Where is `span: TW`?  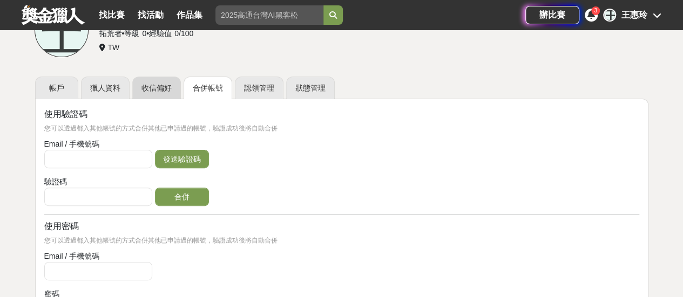 span: TW is located at coordinates (114, 48).